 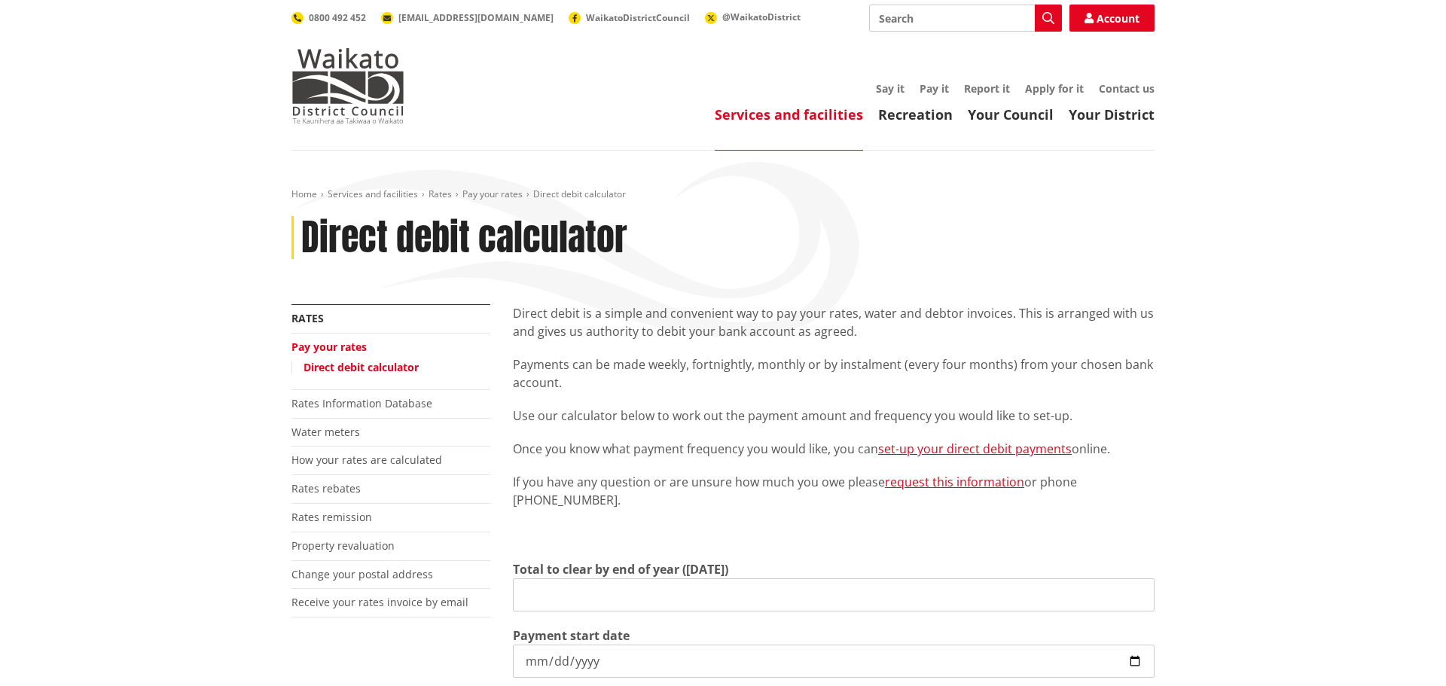 I want to click on span: @WaikatoDistrict, so click(x=762, y=17).